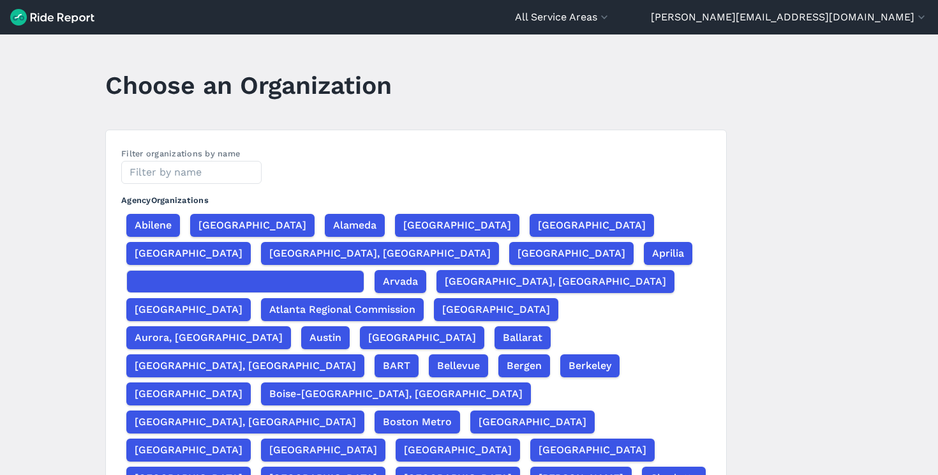  I want to click on span: Arvada, so click(400, 282).